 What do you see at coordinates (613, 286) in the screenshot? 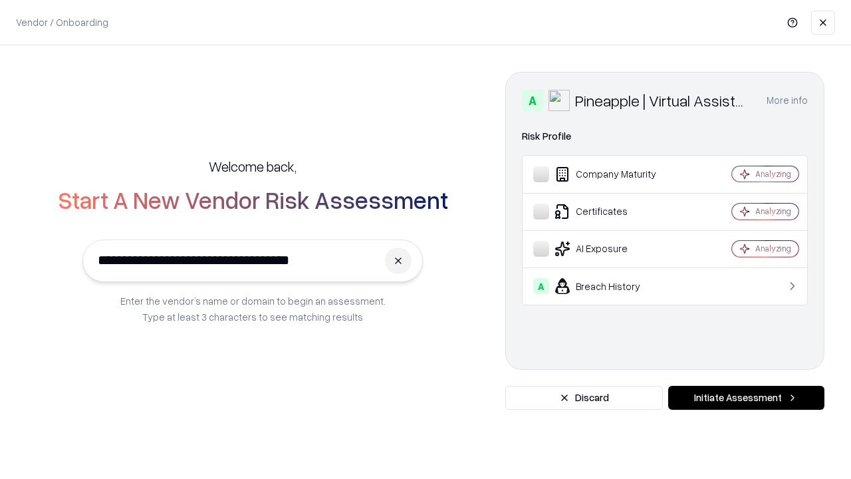
I see `div: Breach History` at bounding box center [613, 286].